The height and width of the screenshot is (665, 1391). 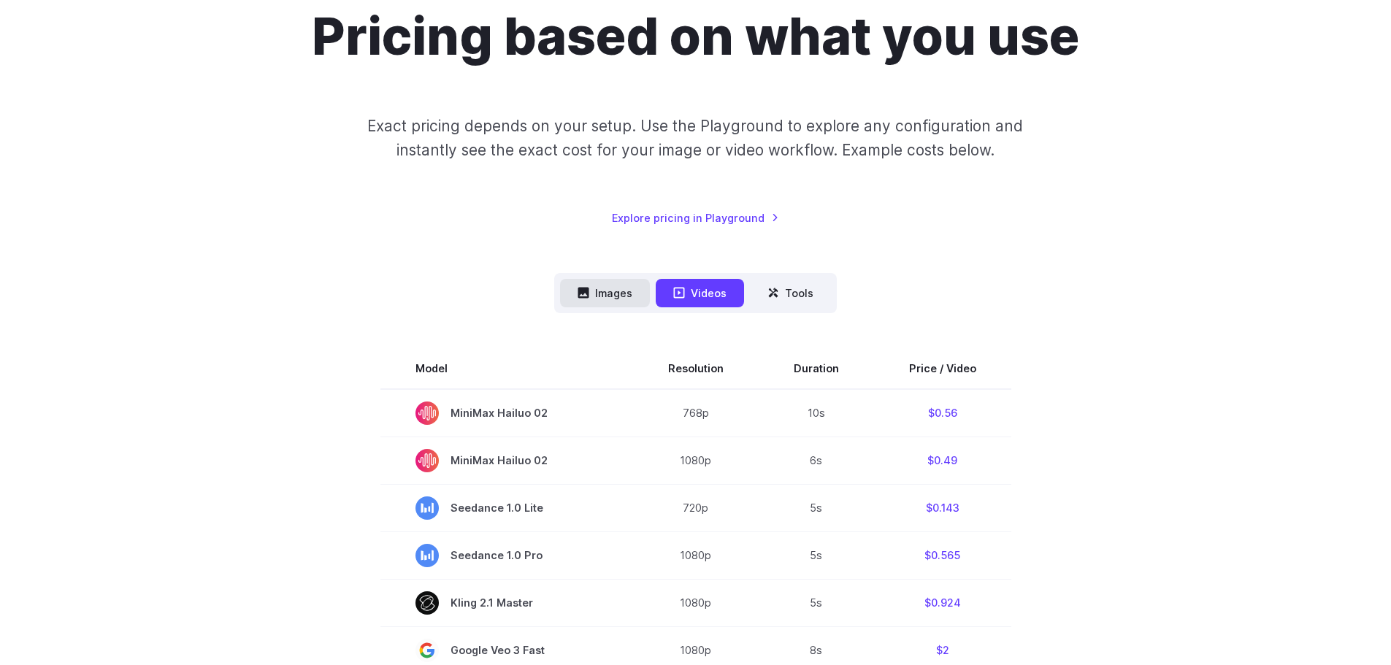 What do you see at coordinates (942, 413) in the screenshot?
I see `td: $0.56` at bounding box center [942, 413].